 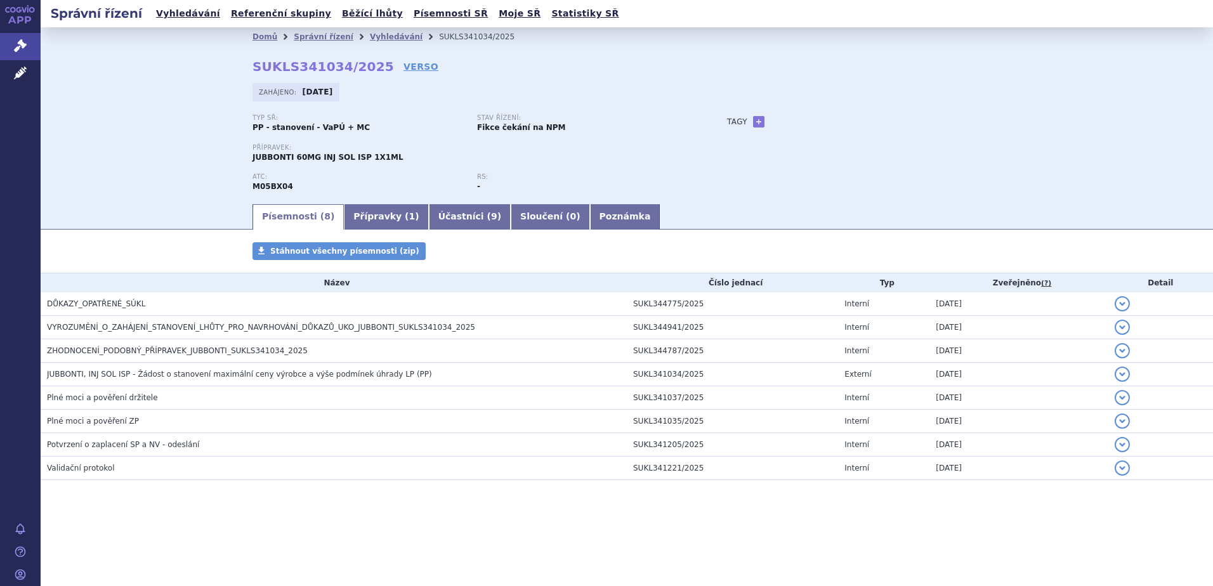 What do you see at coordinates (281, 13) in the screenshot?
I see `a: Referenční skupiny` at bounding box center [281, 13].